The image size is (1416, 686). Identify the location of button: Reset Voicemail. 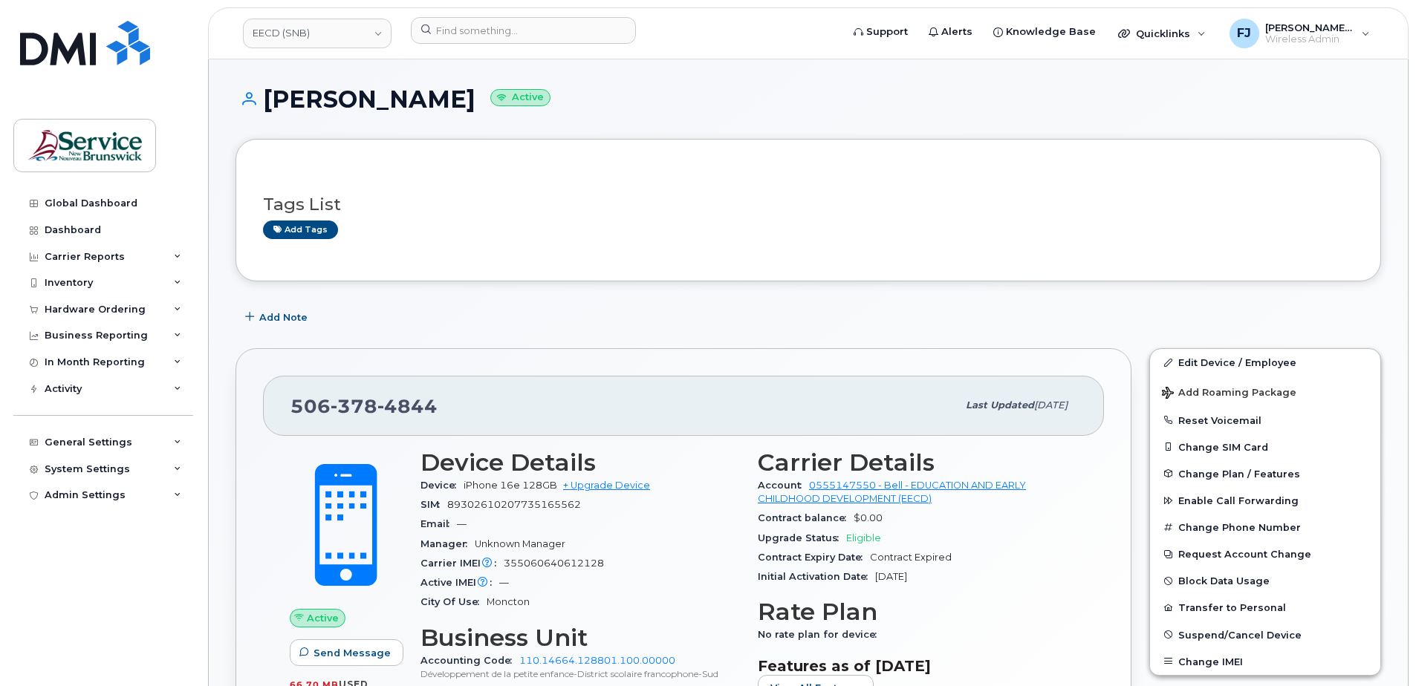
(1265, 420).